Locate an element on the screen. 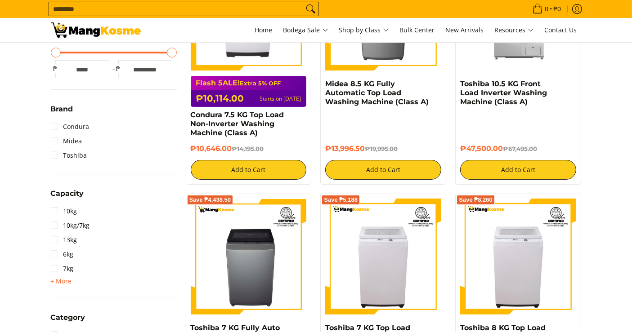  span: Bodega Sale is located at coordinates (306, 30).